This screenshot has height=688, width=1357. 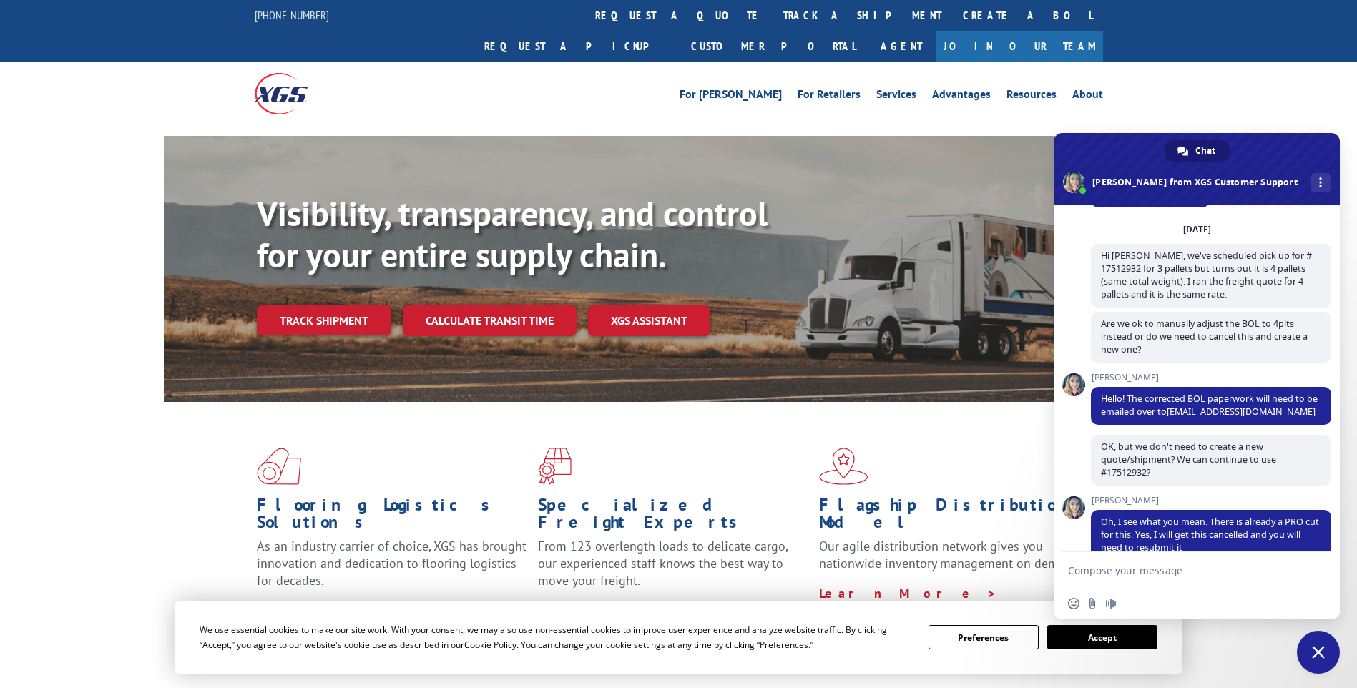 What do you see at coordinates (1205, 151) in the screenshot?
I see `span: Chat` at bounding box center [1205, 151].